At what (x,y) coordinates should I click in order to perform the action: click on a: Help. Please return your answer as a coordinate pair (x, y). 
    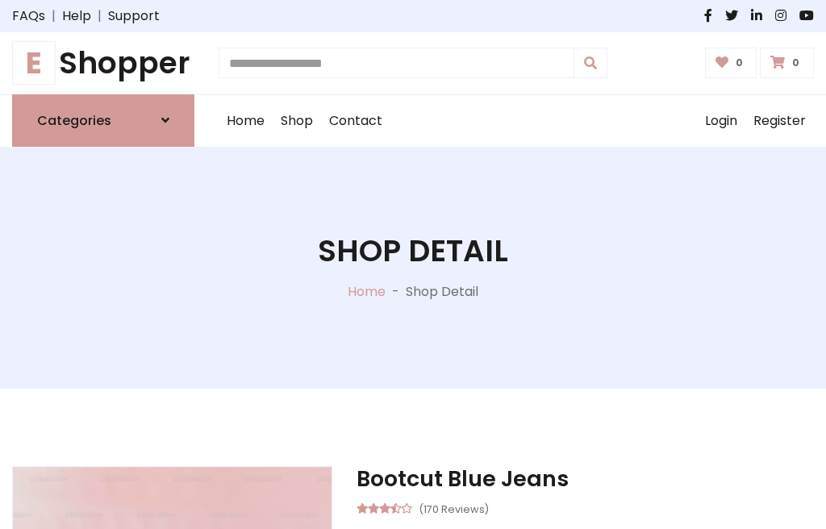
    Looking at the image, I should click on (77, 16).